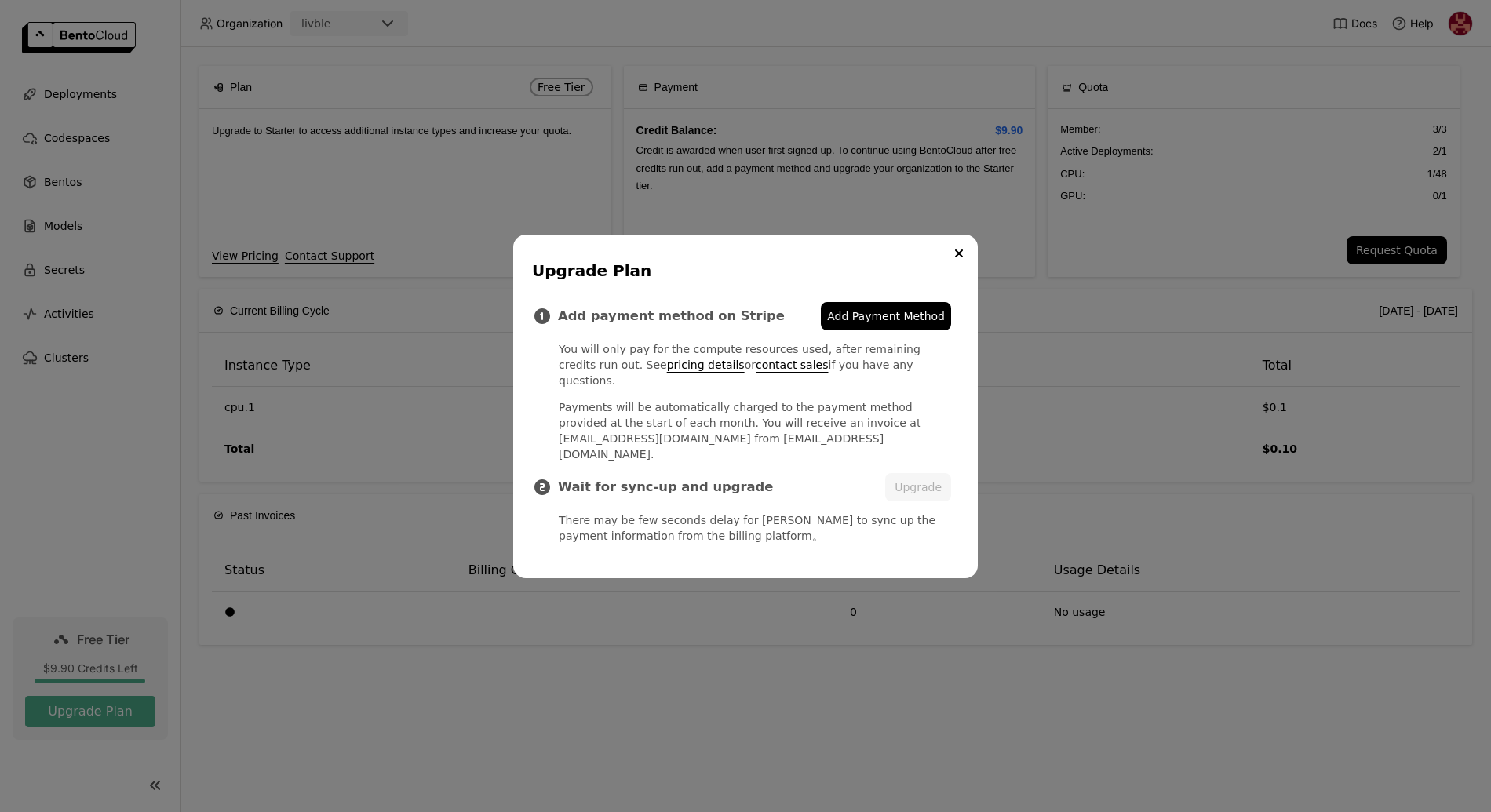  What do you see at coordinates (721, 487) in the screenshot?
I see `h3: Wait for sync-up and upgrade` at bounding box center [721, 487].